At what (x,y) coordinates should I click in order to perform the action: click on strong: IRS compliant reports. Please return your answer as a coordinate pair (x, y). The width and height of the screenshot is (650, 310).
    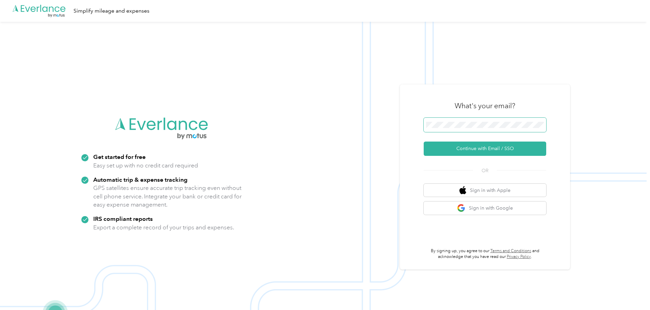
    Looking at the image, I should click on (123, 219).